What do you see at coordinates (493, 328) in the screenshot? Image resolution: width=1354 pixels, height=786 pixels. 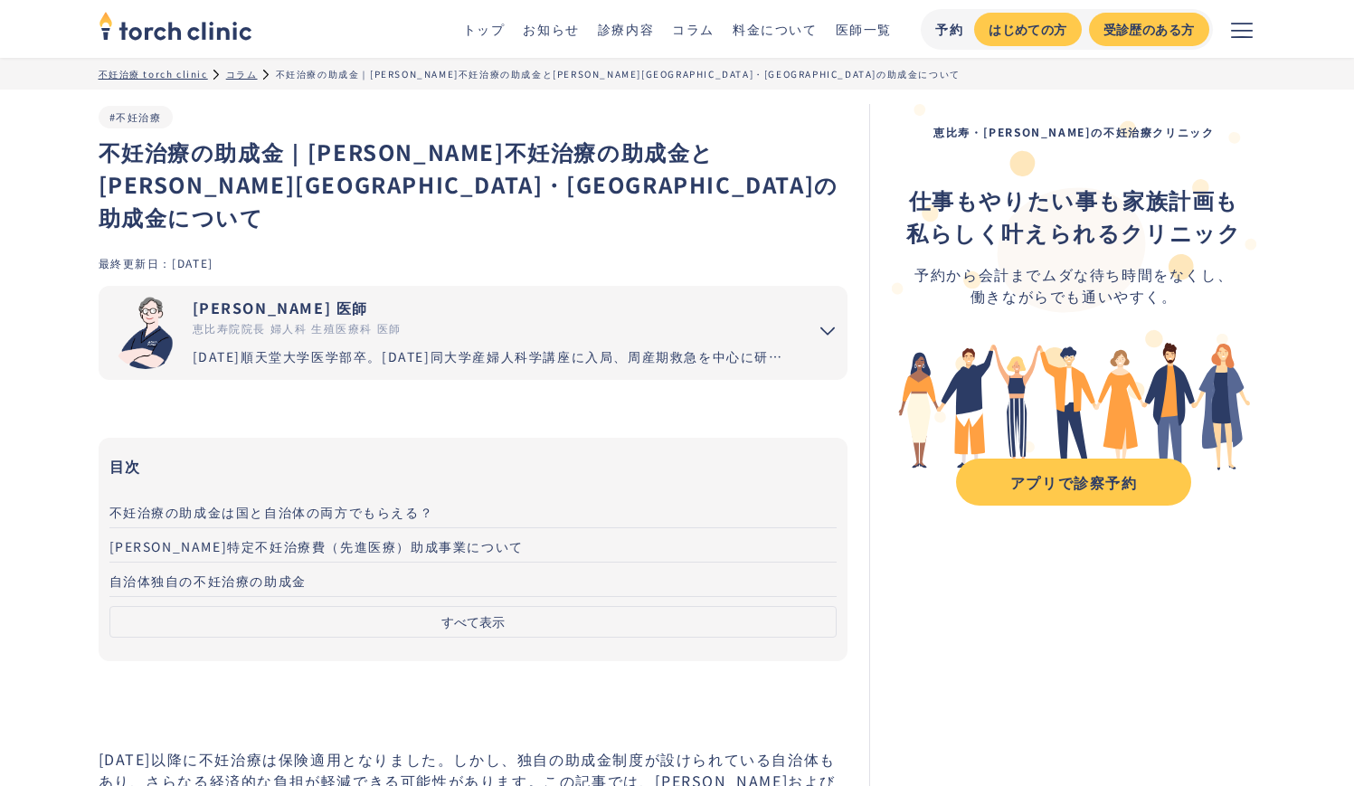 I see `div: 恵比寿院院長 婦人科 生殖医療科 医師` at bounding box center [493, 328].